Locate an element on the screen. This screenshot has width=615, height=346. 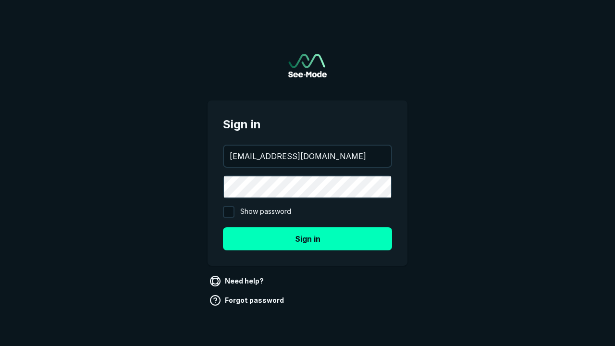
a: Need help? is located at coordinates (237, 281).